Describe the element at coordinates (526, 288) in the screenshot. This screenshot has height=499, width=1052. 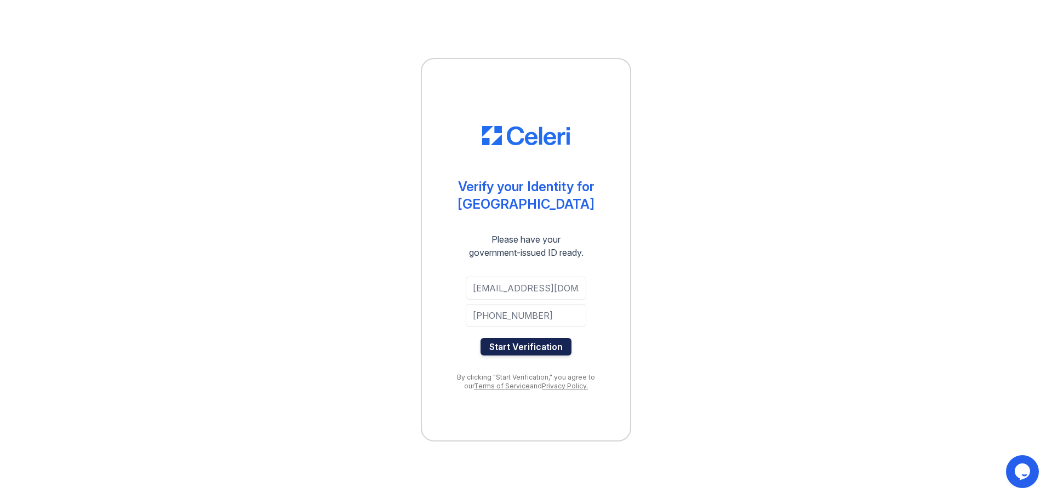
I see `input: Email` at that location.